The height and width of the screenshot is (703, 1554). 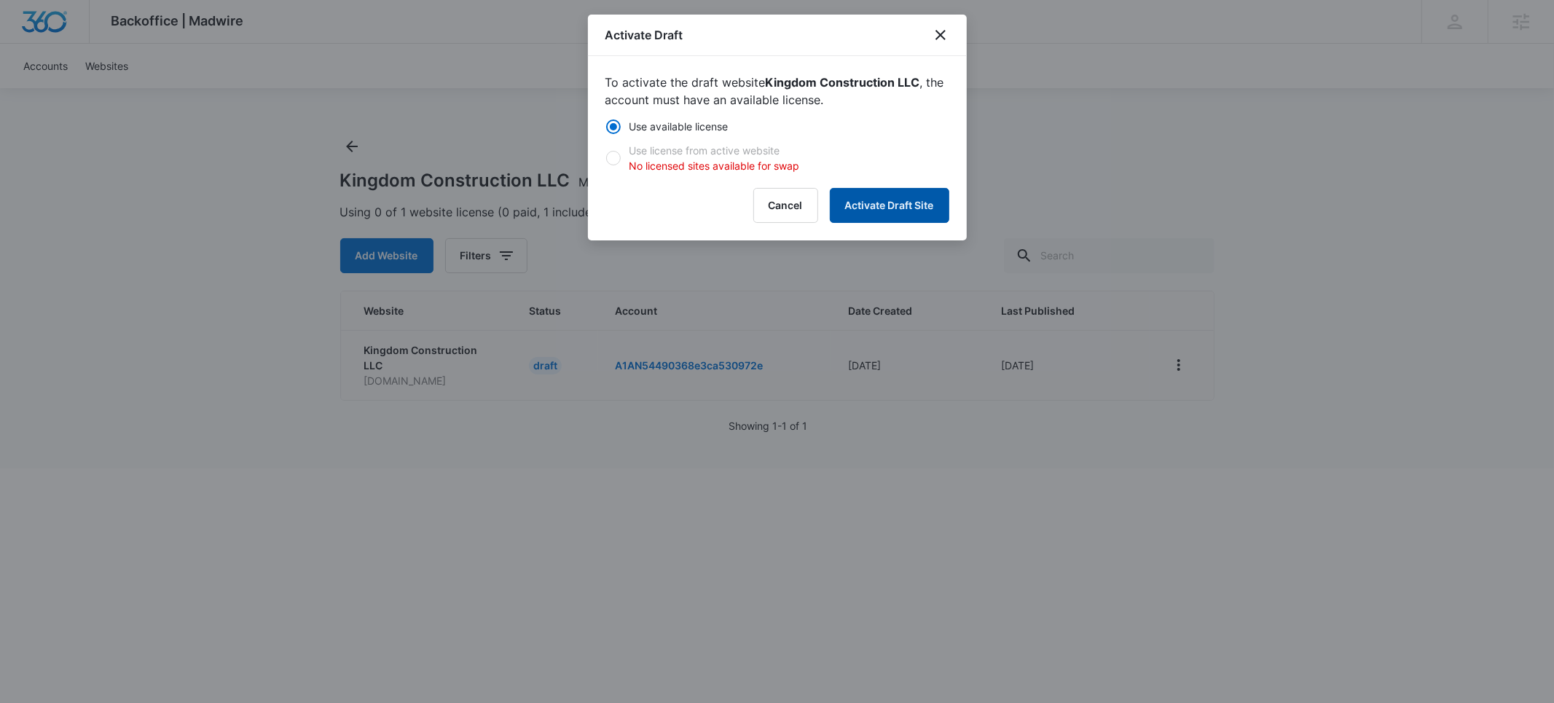 What do you see at coordinates (777, 91) in the screenshot?
I see `p: To activate the draft website , the account must have an available license.` at bounding box center [777, 91].